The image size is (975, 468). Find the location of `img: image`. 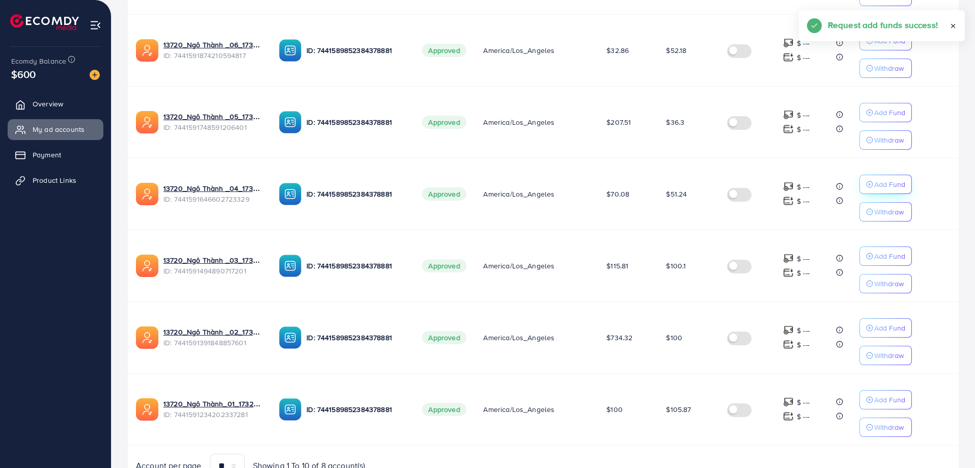

img: image is located at coordinates (95, 75).